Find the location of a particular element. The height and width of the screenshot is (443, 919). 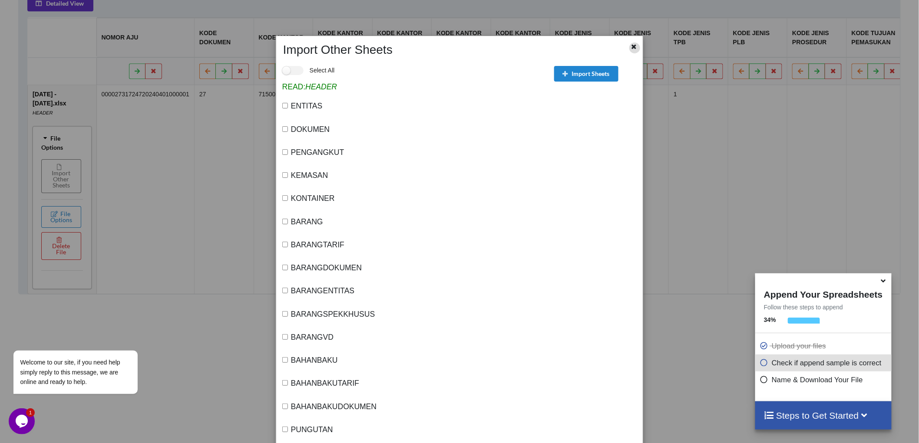

span: PUNGUTAN is located at coordinates (310, 429).